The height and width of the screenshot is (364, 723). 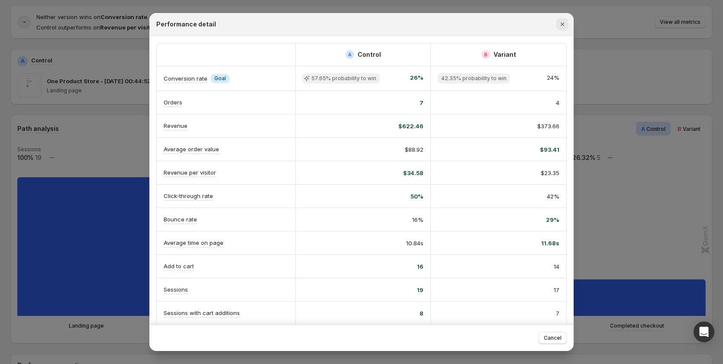 I want to click on span: 50%, so click(x=417, y=196).